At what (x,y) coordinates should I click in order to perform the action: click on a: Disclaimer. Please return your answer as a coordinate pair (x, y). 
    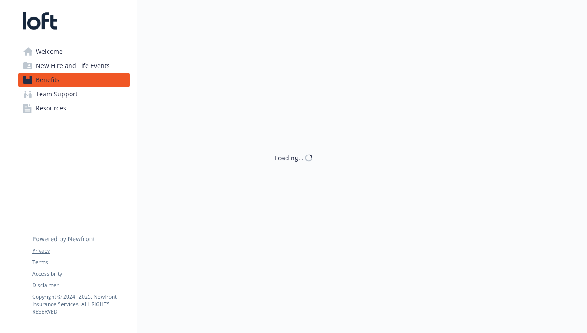
    Looking at the image, I should click on (81, 285).